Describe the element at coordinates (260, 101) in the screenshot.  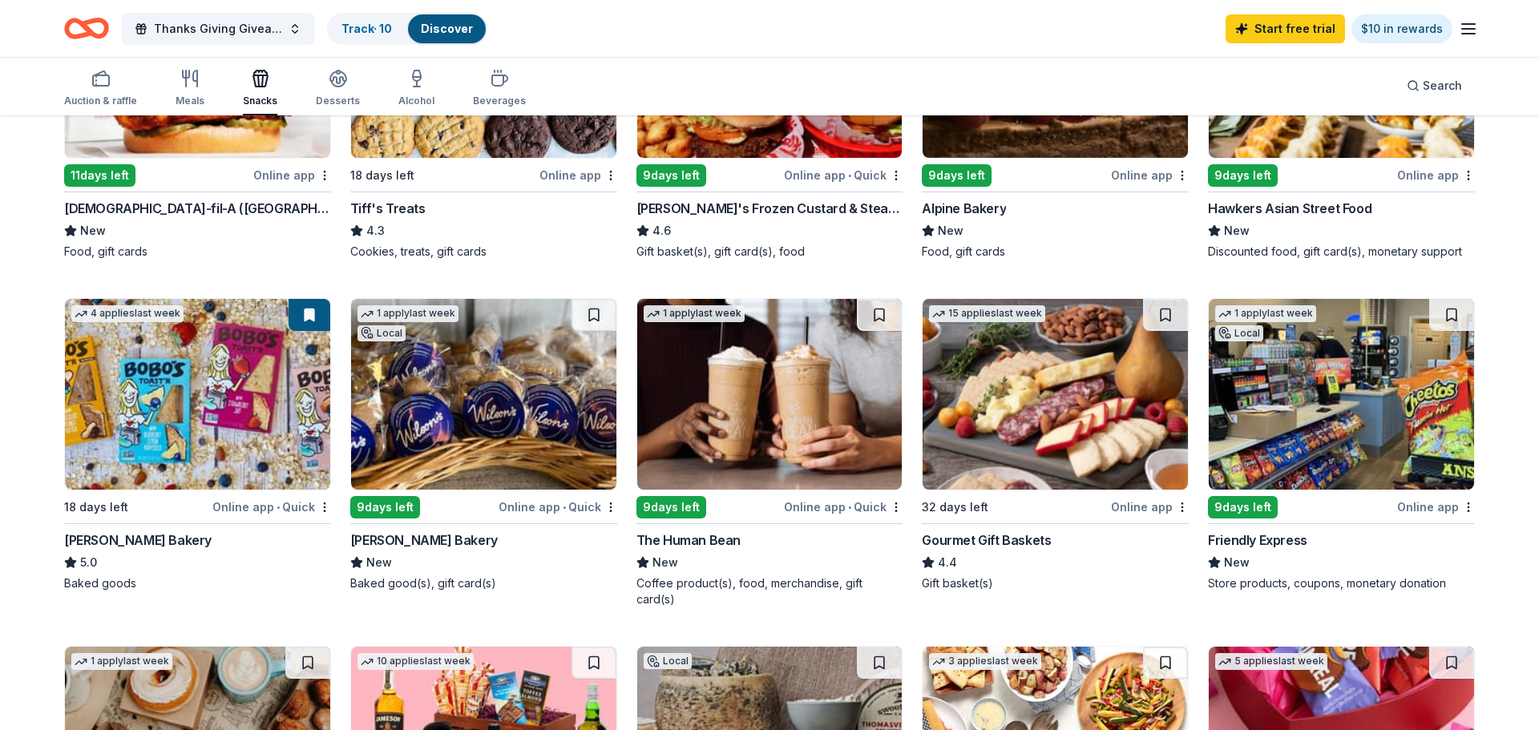
I see `div: Snacks` at that location.